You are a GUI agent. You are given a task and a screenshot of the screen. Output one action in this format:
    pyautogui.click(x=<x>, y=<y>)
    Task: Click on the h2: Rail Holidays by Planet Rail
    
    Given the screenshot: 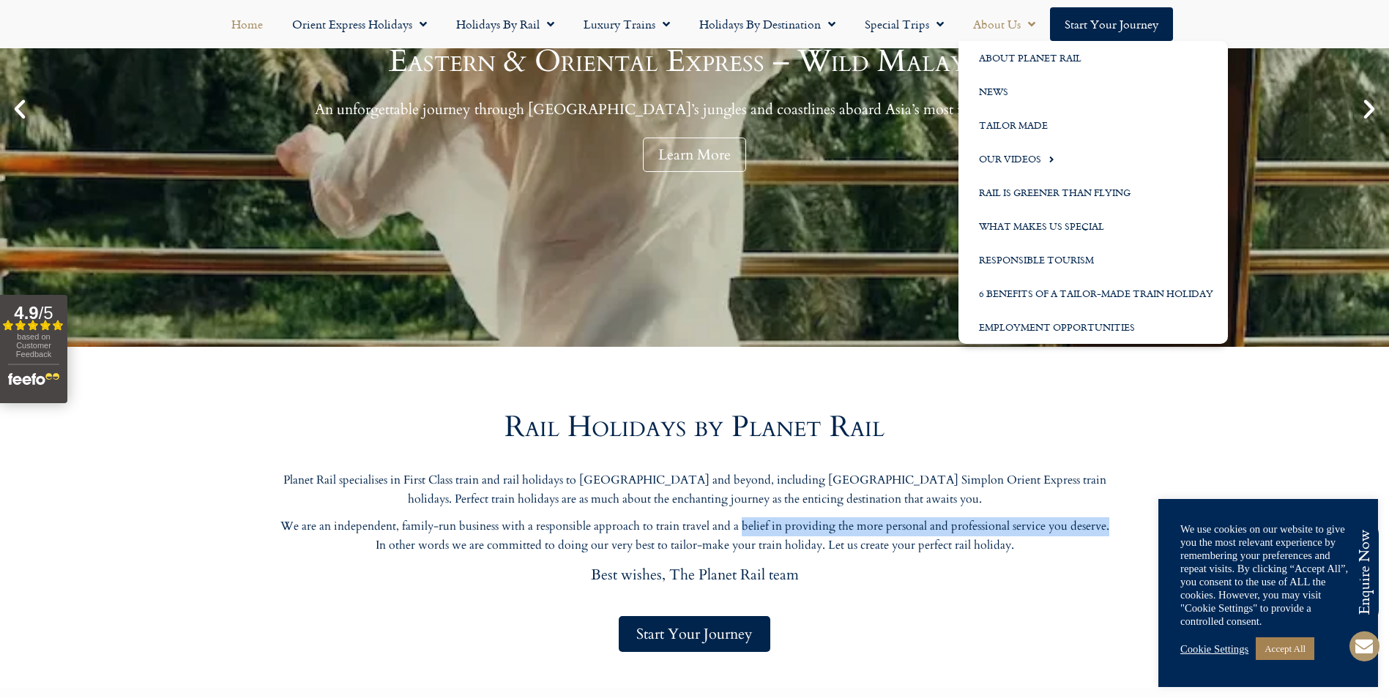 What is the action you would take?
    pyautogui.click(x=695, y=428)
    